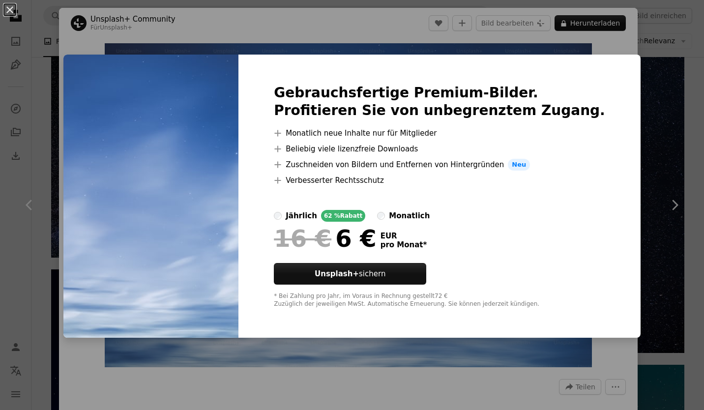 The height and width of the screenshot is (410, 704). What do you see at coordinates (519, 165) in the screenshot?
I see `span: Neu` at bounding box center [519, 165].